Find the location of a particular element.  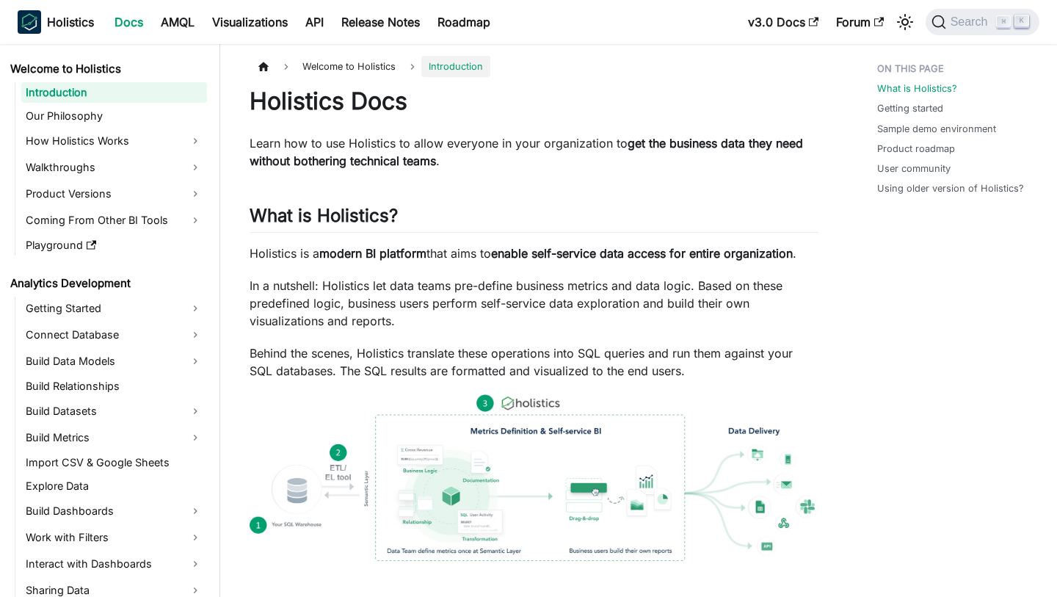

a: API is located at coordinates (314, 22).